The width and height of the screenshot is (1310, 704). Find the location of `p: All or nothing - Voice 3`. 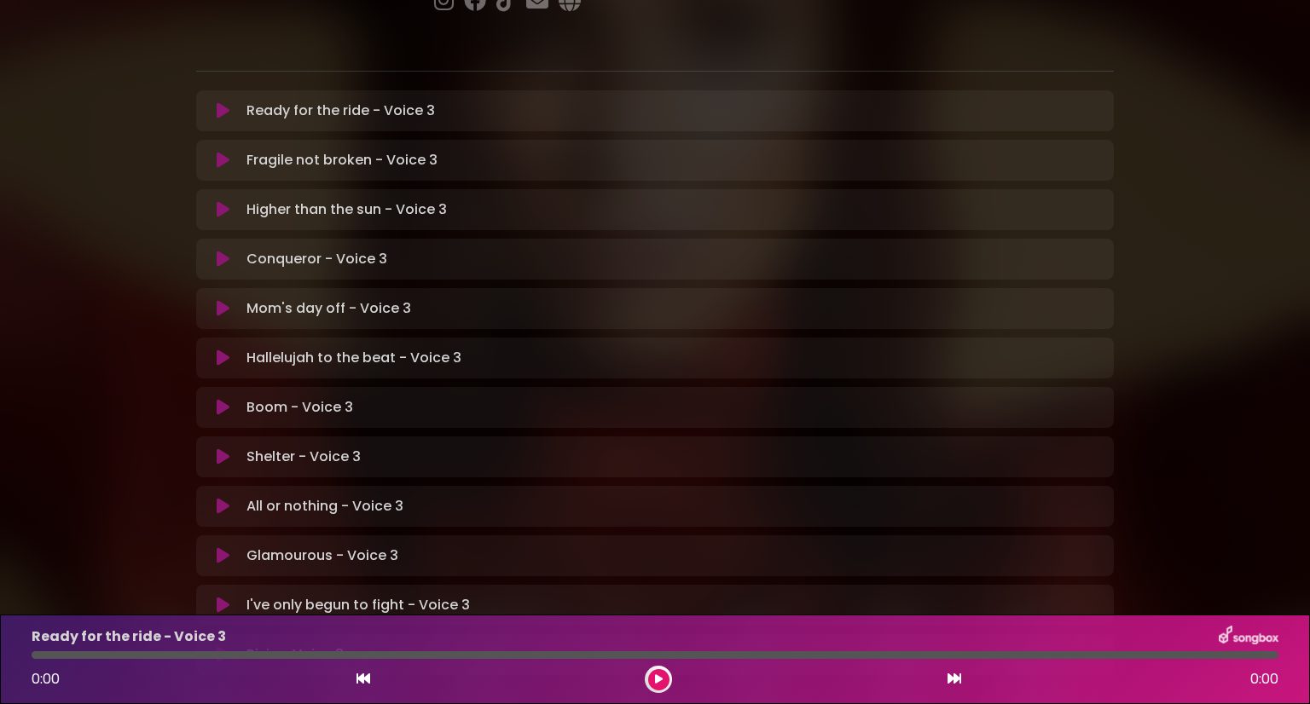

p: All or nothing - Voice 3 is located at coordinates (325, 507).